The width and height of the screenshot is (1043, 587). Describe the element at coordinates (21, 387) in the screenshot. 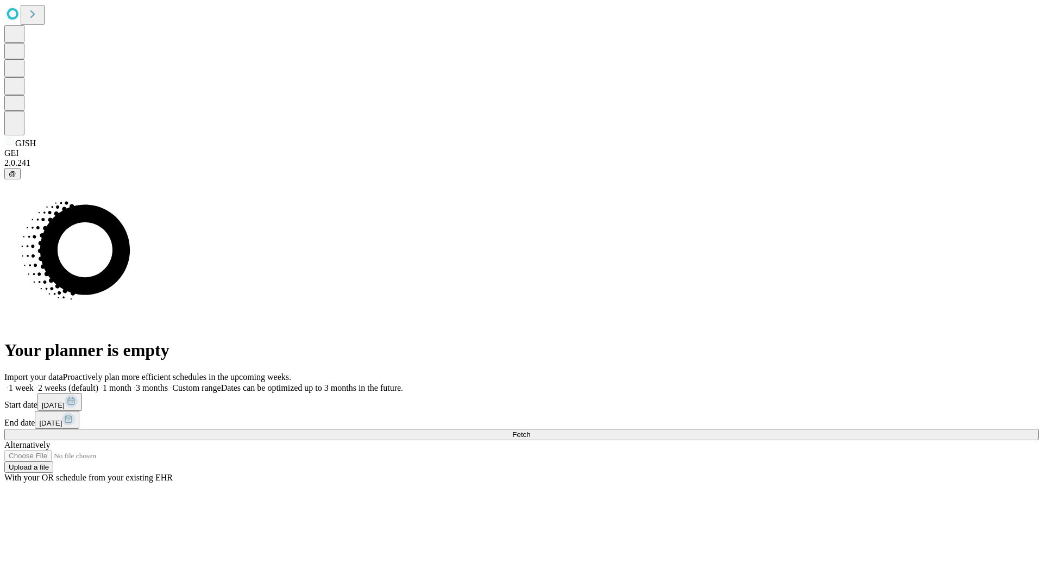

I see `span: 1 week` at that location.